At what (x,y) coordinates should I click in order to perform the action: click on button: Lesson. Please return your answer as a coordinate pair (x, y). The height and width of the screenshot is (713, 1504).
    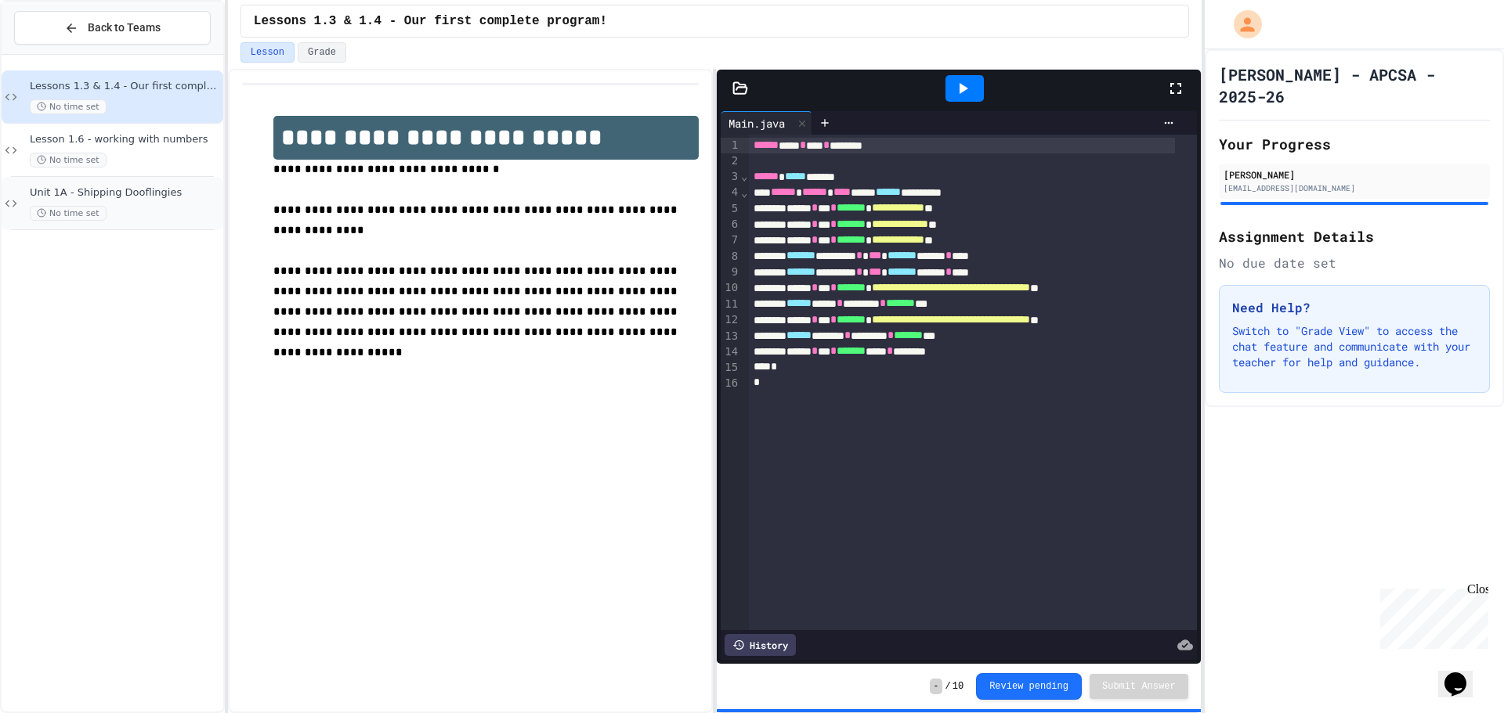
    Looking at the image, I should click on (267, 52).